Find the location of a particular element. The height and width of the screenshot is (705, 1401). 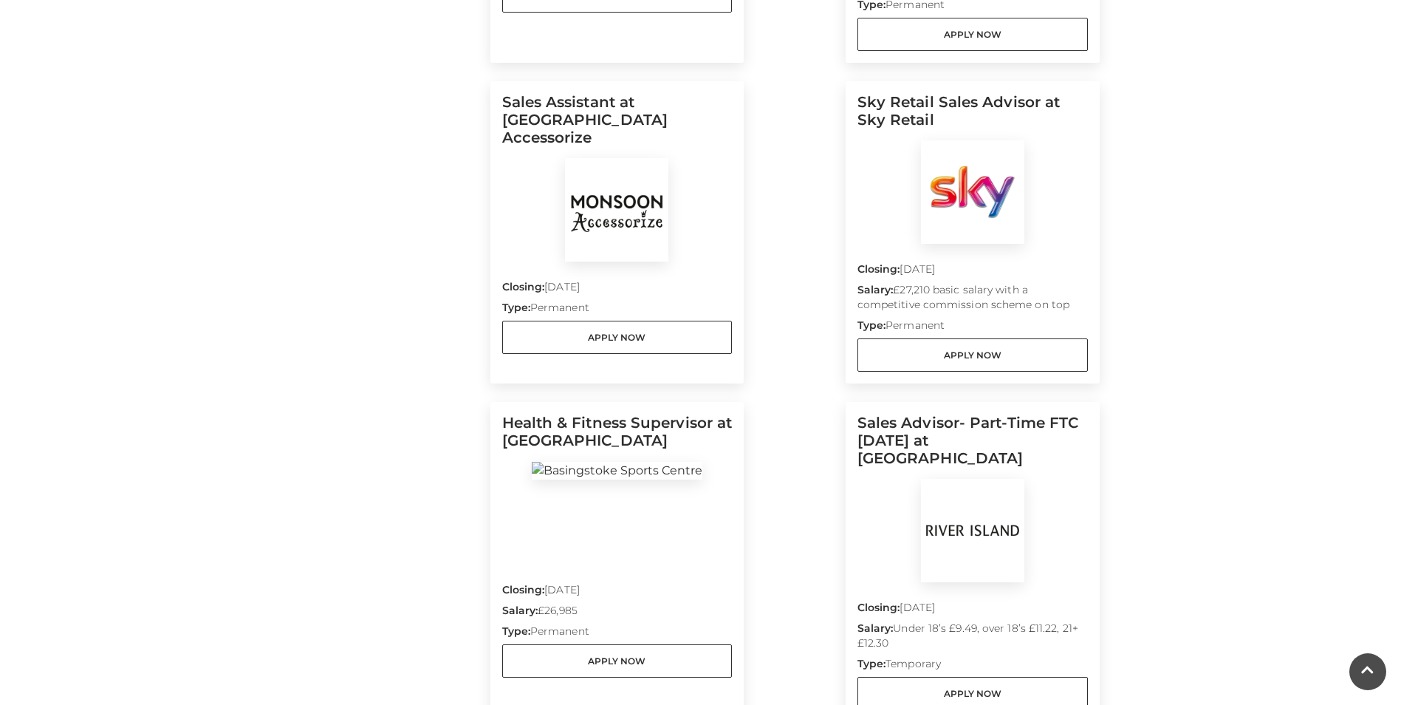

p: £27,210 basic salary with a competitive commission scheme on top is located at coordinates (973, 300).